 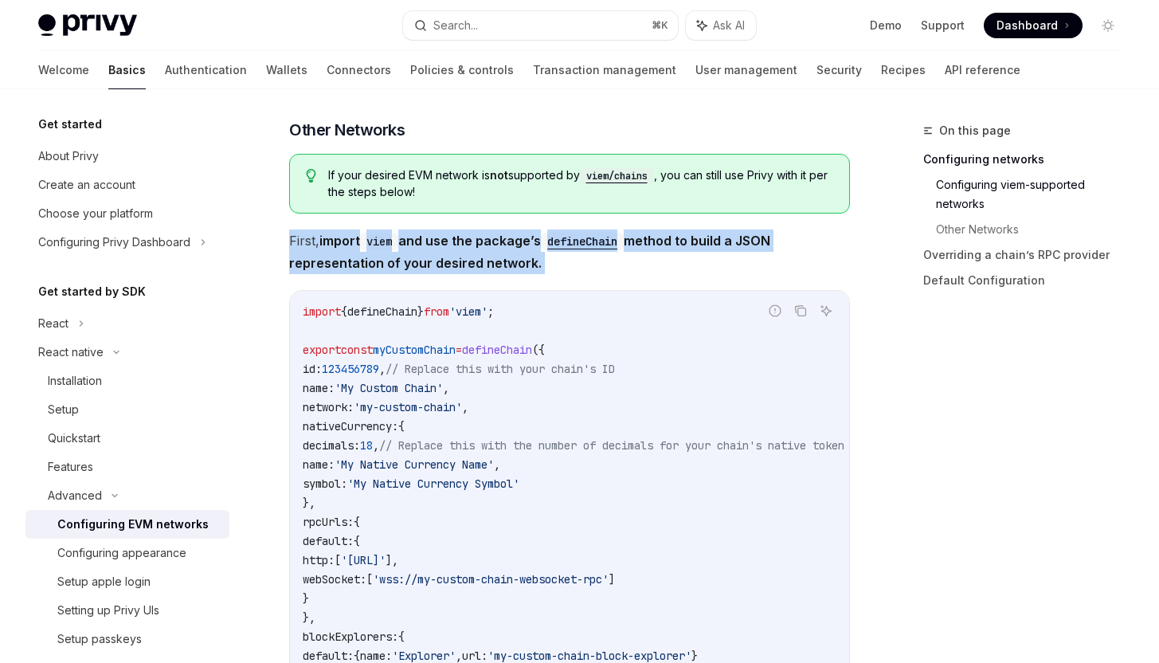 I want to click on strong: import and use the package’s method to build a JSON representation of your desired network., so click(x=530, y=252).